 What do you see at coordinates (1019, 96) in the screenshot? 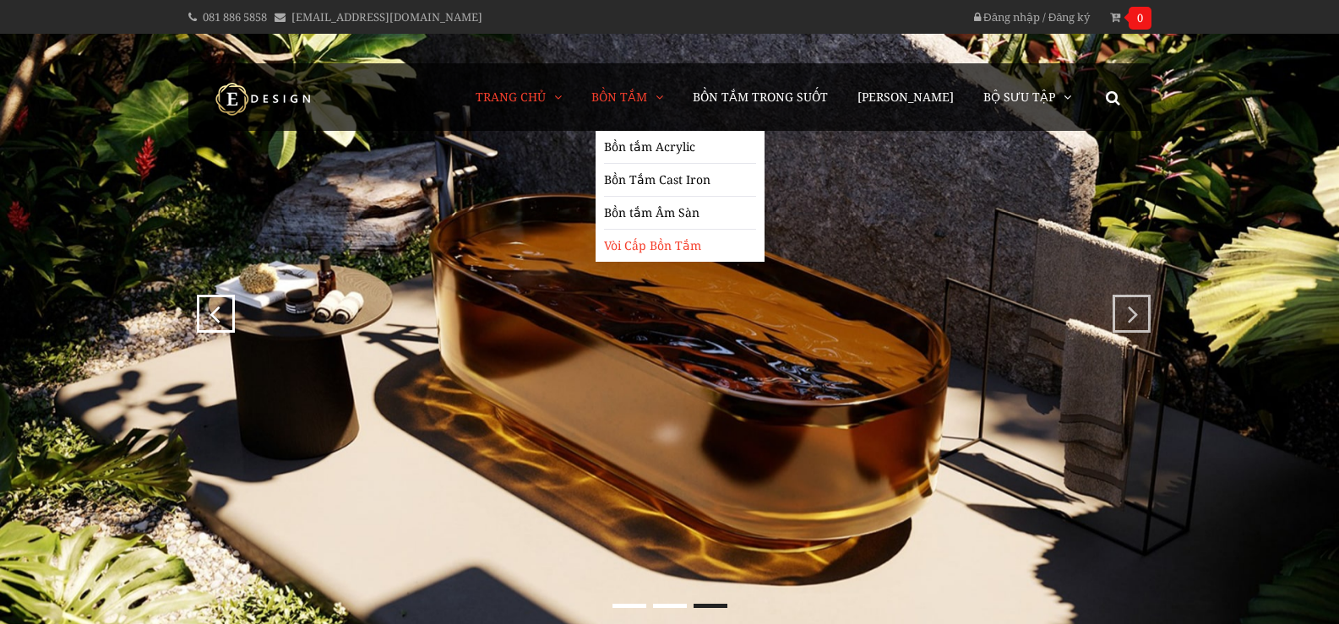
I see `span: Bộ Sưu Tập` at bounding box center [1019, 96].